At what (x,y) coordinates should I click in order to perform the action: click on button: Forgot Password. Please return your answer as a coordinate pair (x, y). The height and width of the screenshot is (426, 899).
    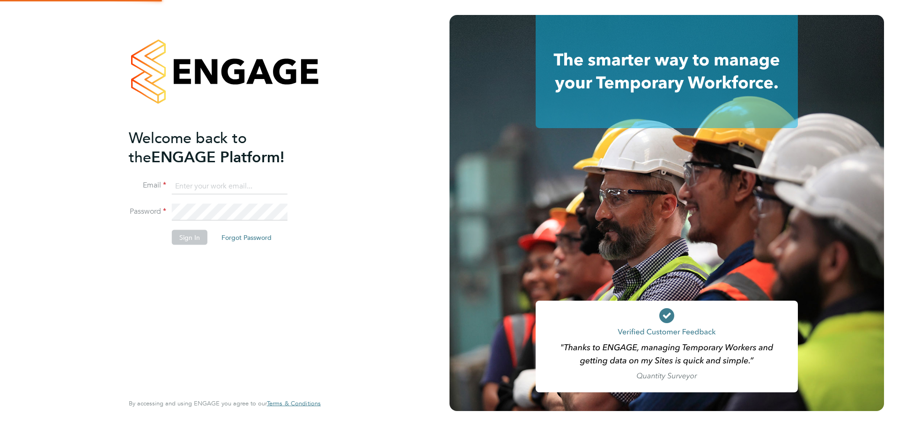
    Looking at the image, I should click on (246, 238).